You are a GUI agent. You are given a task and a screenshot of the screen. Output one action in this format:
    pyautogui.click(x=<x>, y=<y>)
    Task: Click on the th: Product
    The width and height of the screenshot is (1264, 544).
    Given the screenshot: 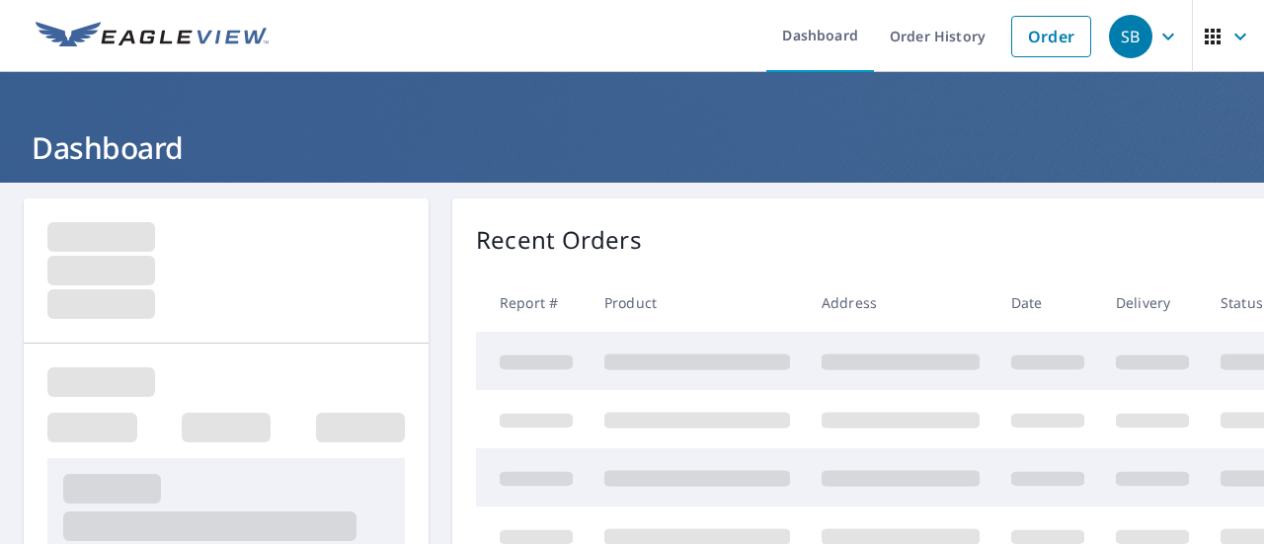 What is the action you would take?
    pyautogui.click(x=697, y=302)
    